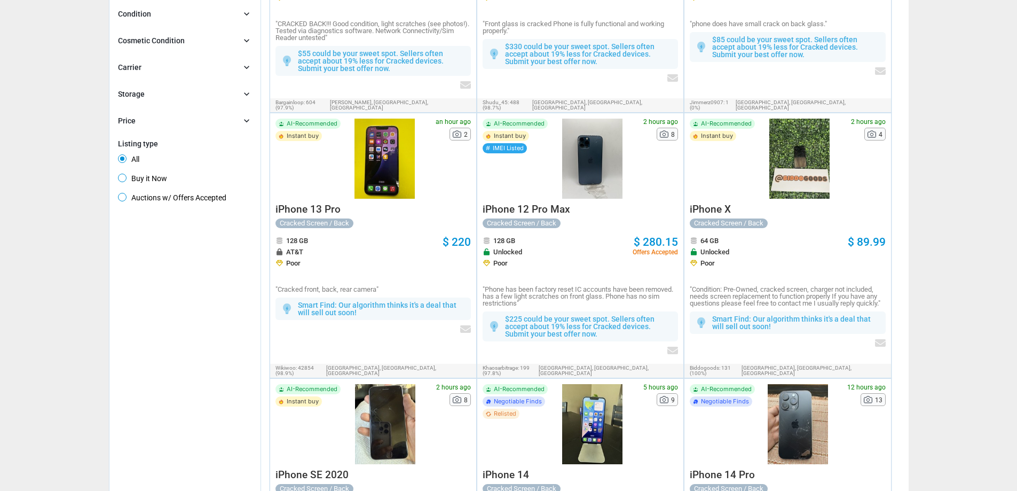 This screenshot has height=491, width=1017. What do you see at coordinates (710, 210) in the screenshot?
I see `a: iPhone X` at bounding box center [710, 210].